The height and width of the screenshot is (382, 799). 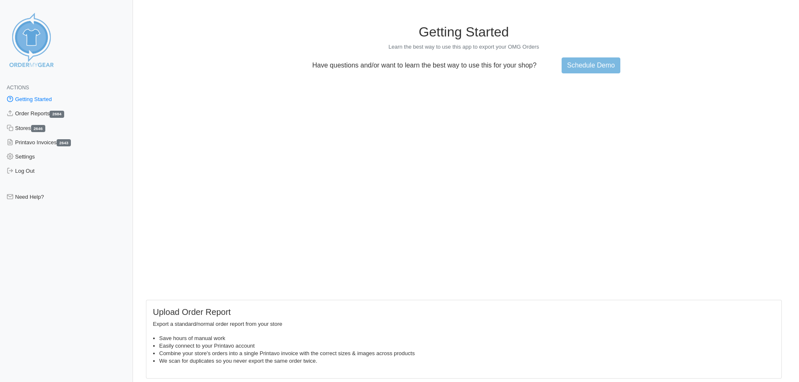 I want to click on li: Combine your store's orders into a single Printavo invoice with the correct sizes & images across..., so click(x=468, y=354).